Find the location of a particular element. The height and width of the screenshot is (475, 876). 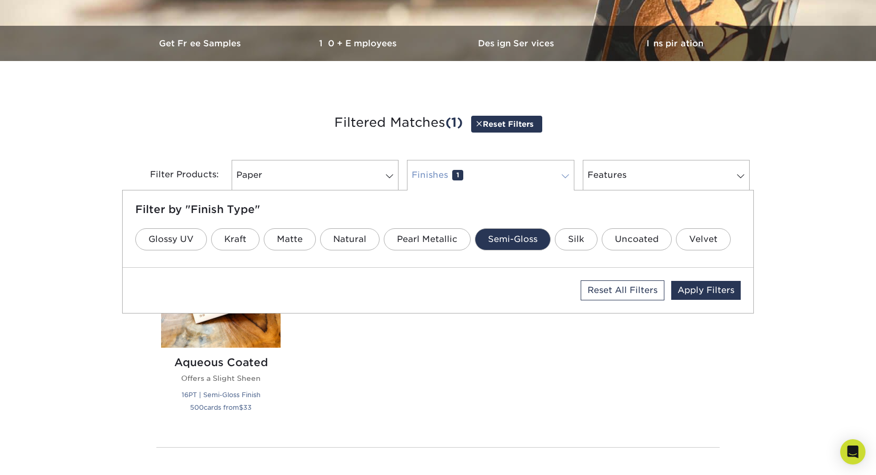

h3: Filtered Matches is located at coordinates (438, 123).